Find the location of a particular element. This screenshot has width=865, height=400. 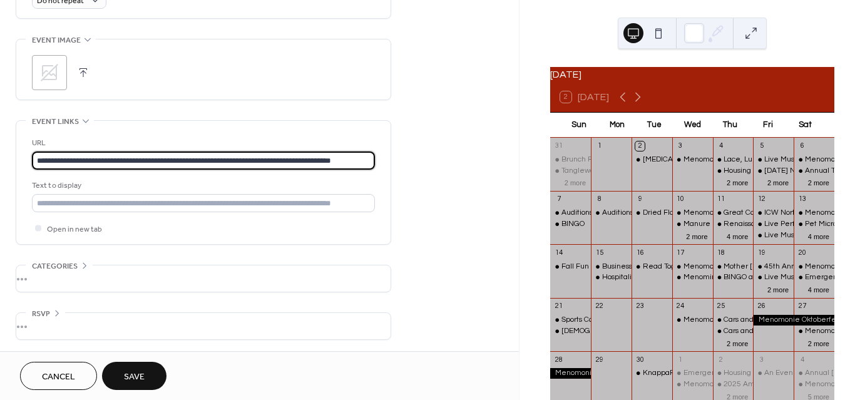

div: 18 is located at coordinates (721, 252).